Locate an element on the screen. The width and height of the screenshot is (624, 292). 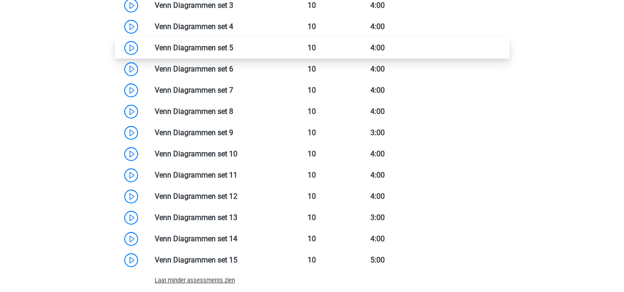
div: Venn Diagrammen set 4 is located at coordinates (213, 27).